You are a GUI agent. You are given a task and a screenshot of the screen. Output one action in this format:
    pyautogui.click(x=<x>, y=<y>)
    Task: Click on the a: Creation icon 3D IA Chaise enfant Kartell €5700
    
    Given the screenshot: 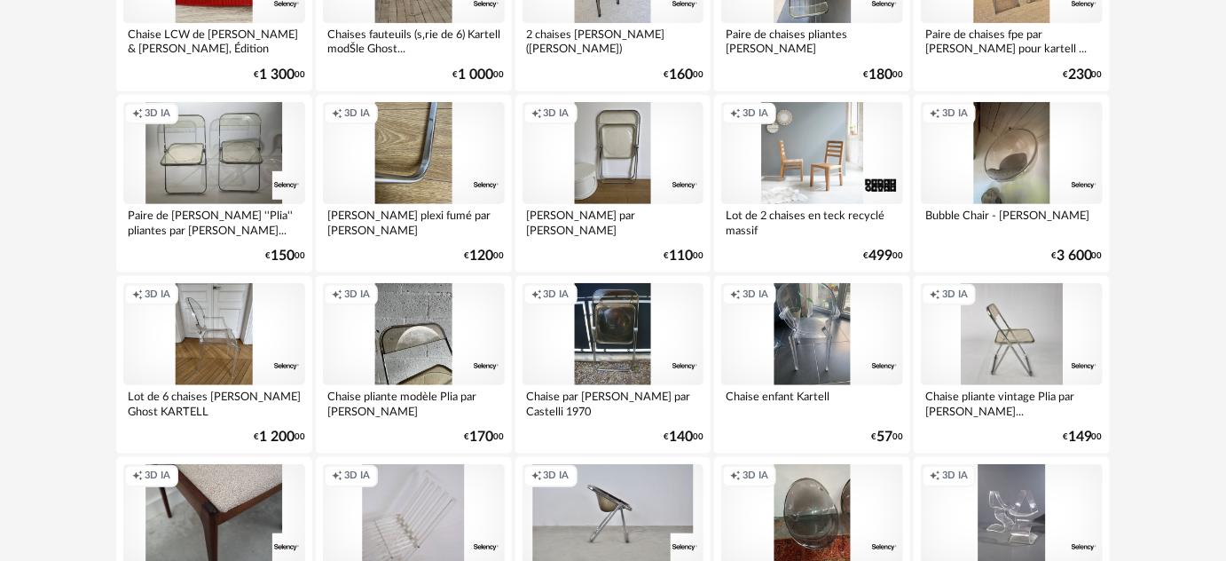 What is the action you would take?
    pyautogui.click(x=812, y=365)
    